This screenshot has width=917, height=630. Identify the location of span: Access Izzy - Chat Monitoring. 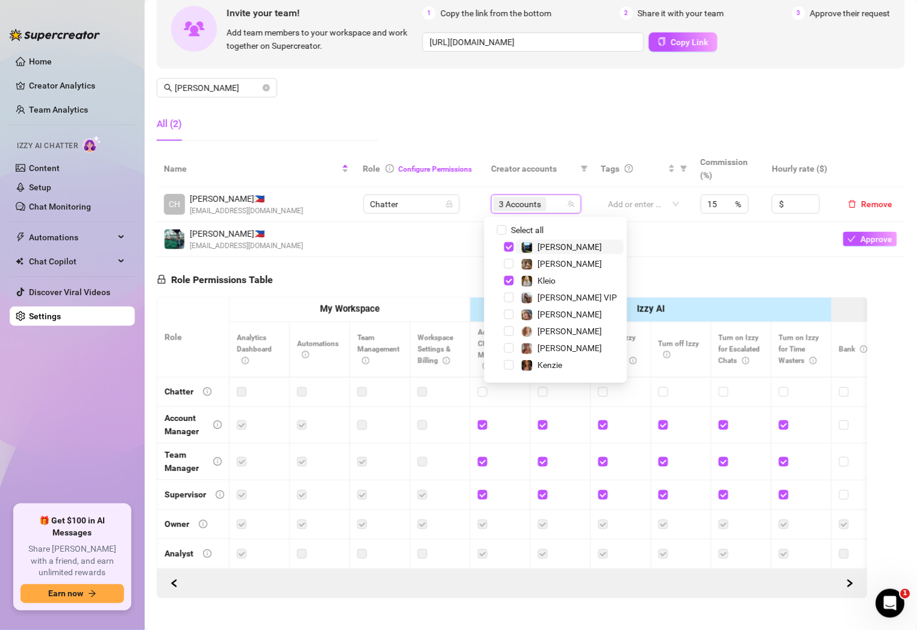
(499, 349).